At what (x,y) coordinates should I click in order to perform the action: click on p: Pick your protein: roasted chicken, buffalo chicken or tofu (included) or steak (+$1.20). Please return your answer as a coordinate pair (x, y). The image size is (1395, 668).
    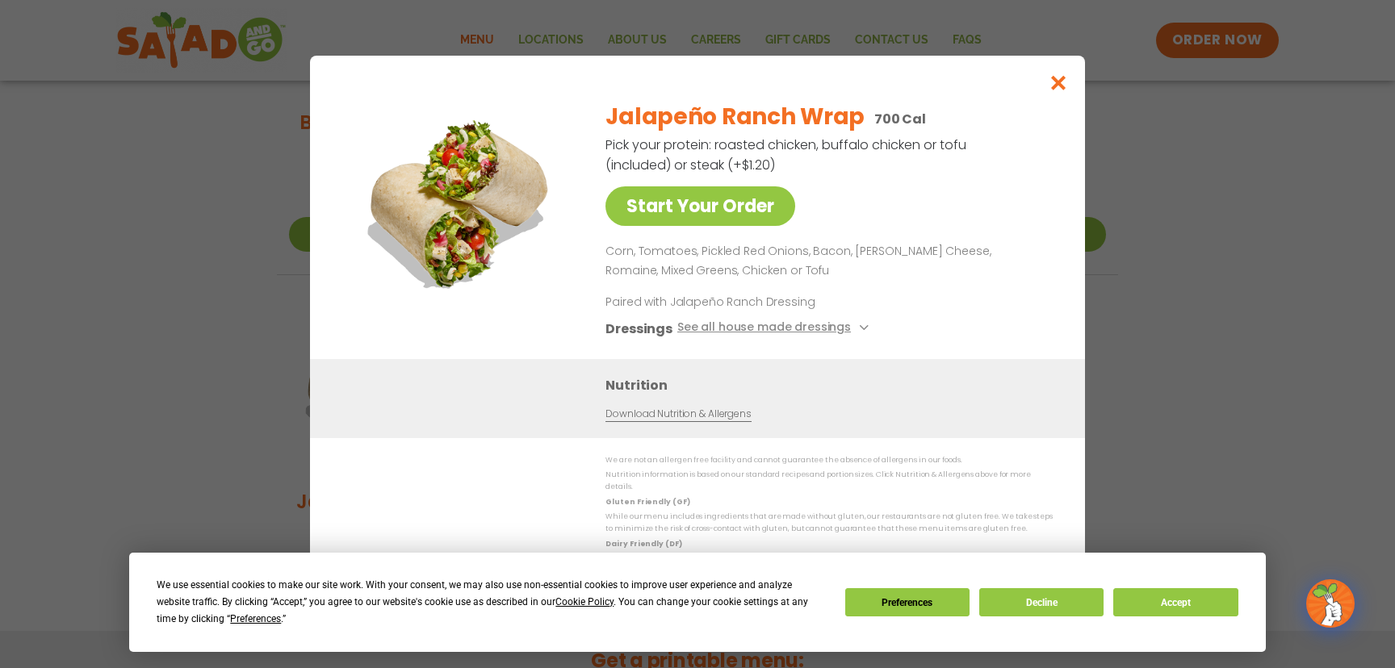
    Looking at the image, I should click on (787, 155).